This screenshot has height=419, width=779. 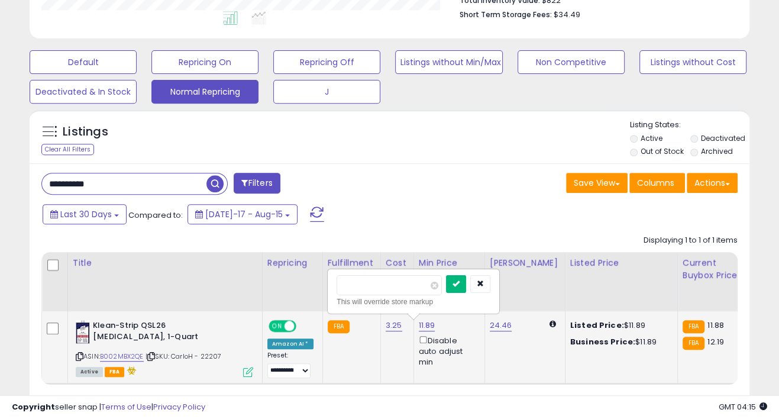 What do you see at coordinates (33, 406) in the screenshot?
I see `strong: Copyright` at bounding box center [33, 406].